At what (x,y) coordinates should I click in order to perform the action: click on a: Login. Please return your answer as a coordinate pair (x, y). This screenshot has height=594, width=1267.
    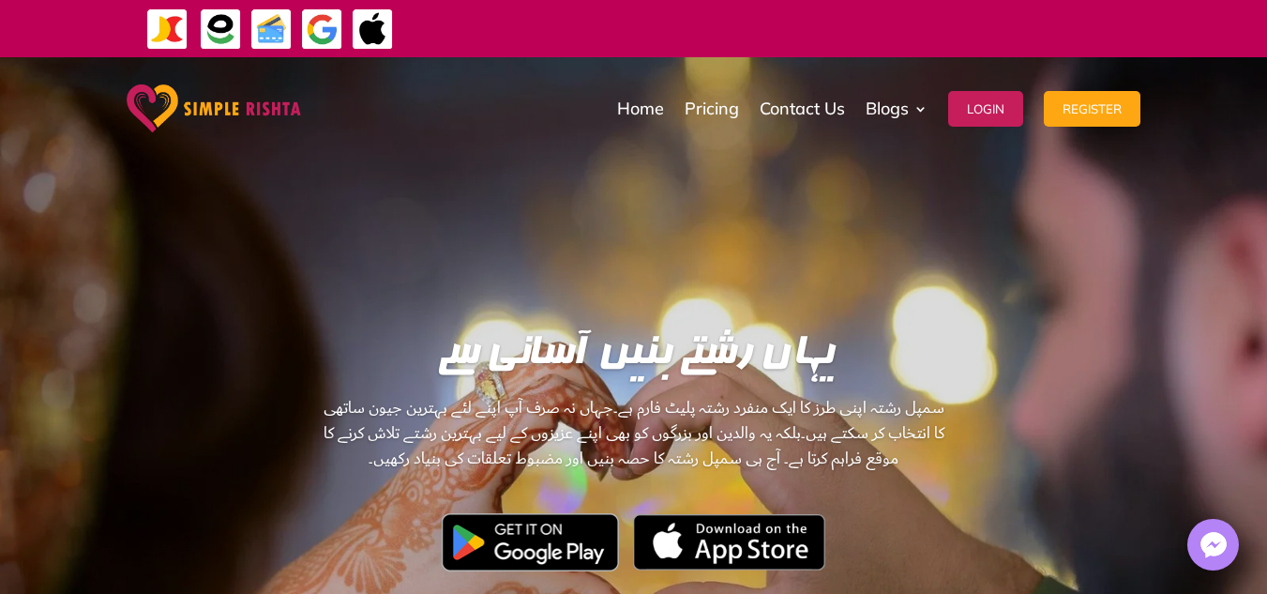
    Looking at the image, I should click on (986, 109).